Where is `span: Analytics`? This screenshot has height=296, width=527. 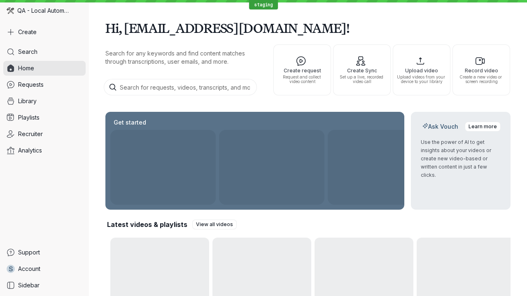 span: Analytics is located at coordinates (30, 151).